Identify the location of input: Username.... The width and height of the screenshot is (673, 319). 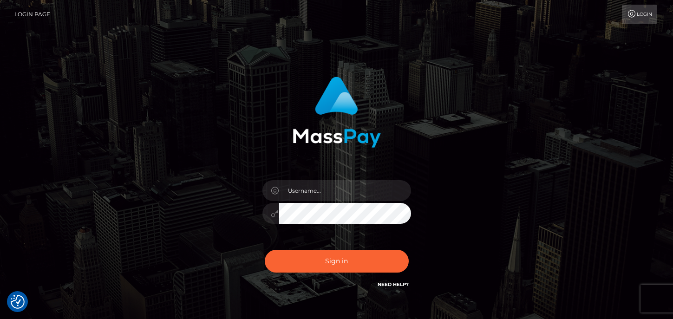
(345, 190).